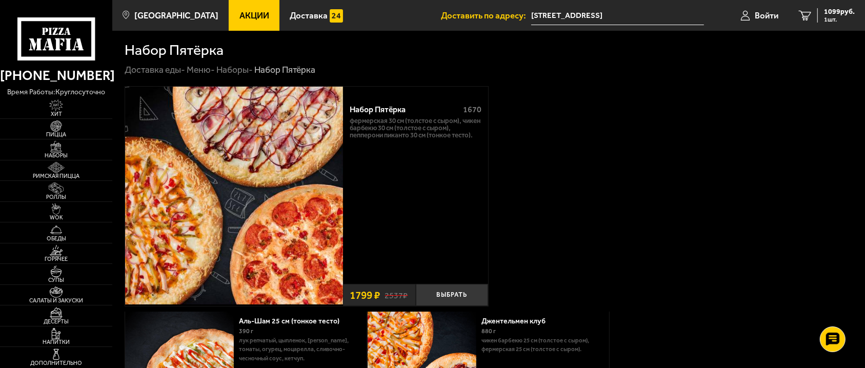 This screenshot has width=865, height=368. I want to click on s: 2537 ₽, so click(396, 295).